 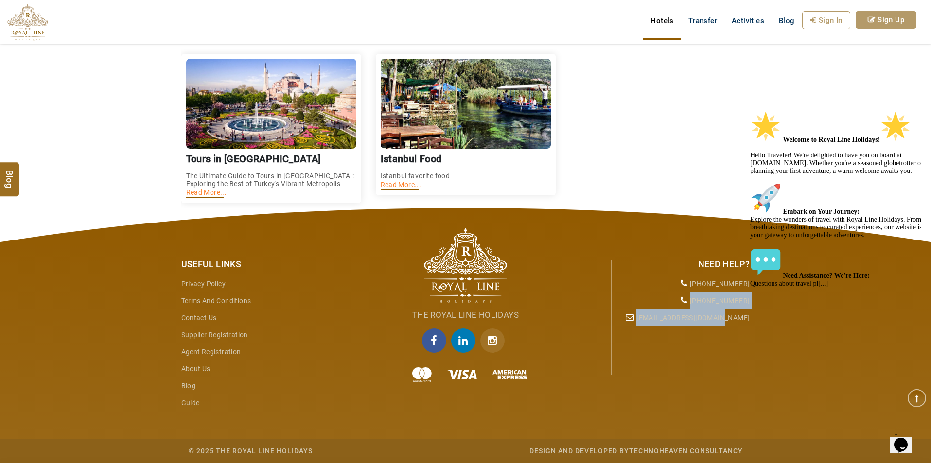 What do you see at coordinates (247, 264) in the screenshot?
I see `div: Useful Links` at bounding box center [247, 264].